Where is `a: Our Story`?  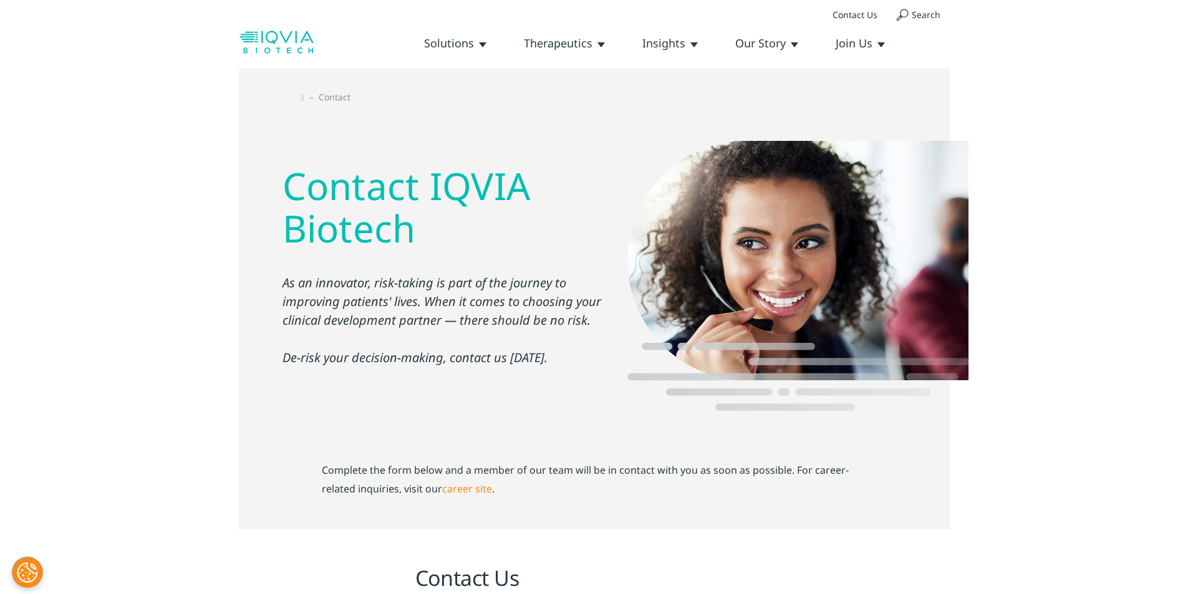
a: Our Story is located at coordinates (766, 43).